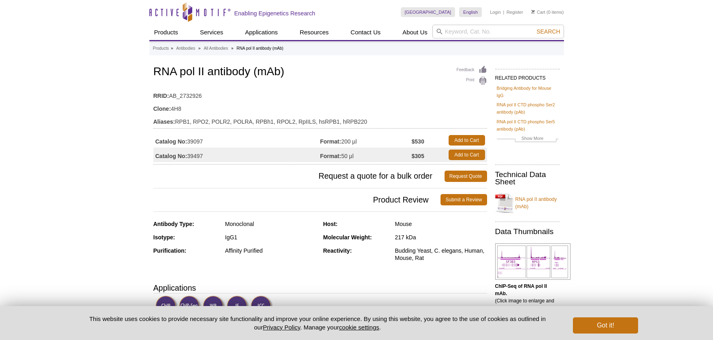 The width and height of the screenshot is (713, 340). What do you see at coordinates (174, 224) in the screenshot?
I see `strong: Antibody Type:` at bounding box center [174, 224].